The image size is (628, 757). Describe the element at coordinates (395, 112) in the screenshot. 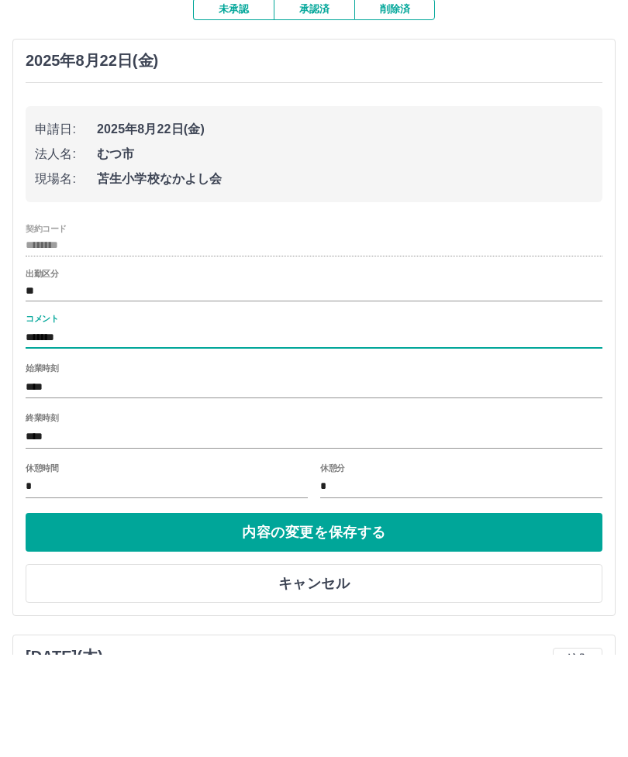

I see `button: 削除済` at that location.